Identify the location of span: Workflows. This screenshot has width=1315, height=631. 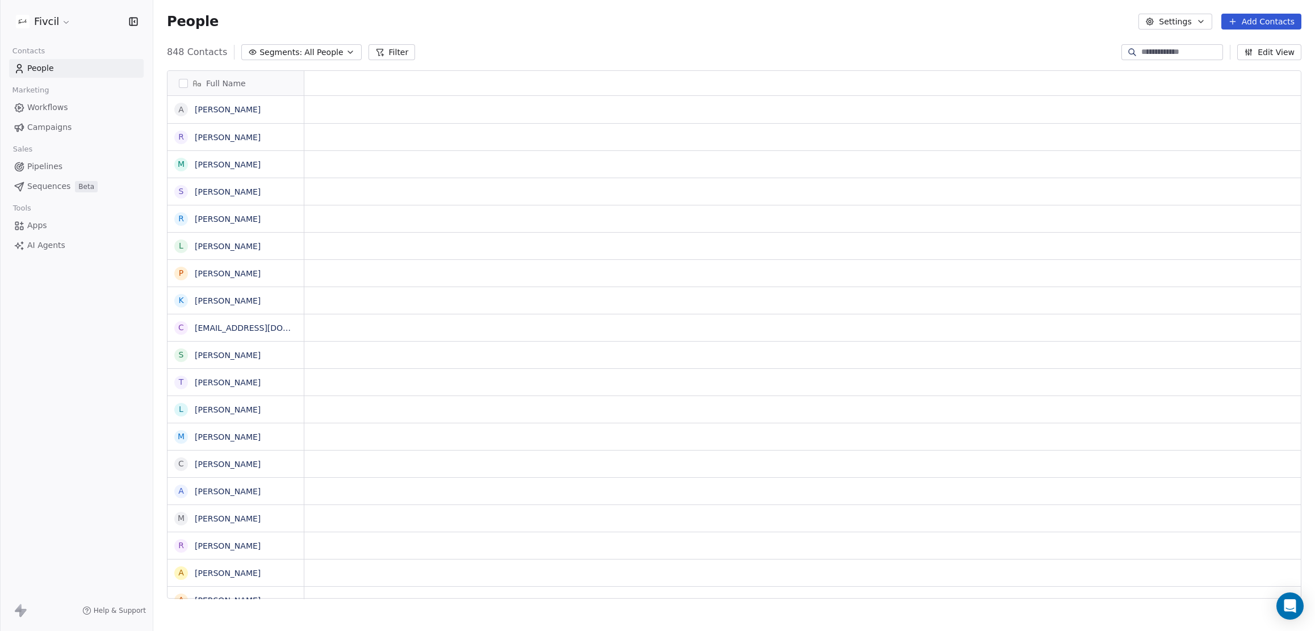
(48, 107).